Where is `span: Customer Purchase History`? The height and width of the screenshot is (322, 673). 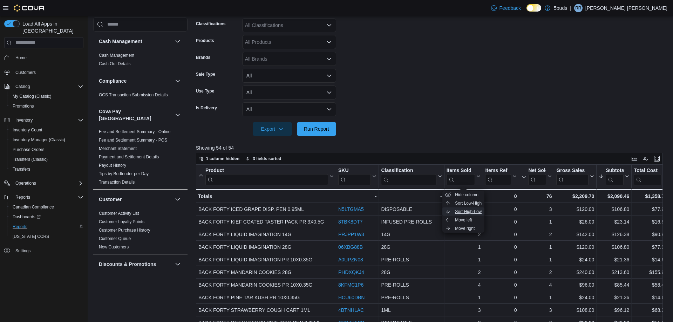 span: Customer Purchase History is located at coordinates (124, 230).